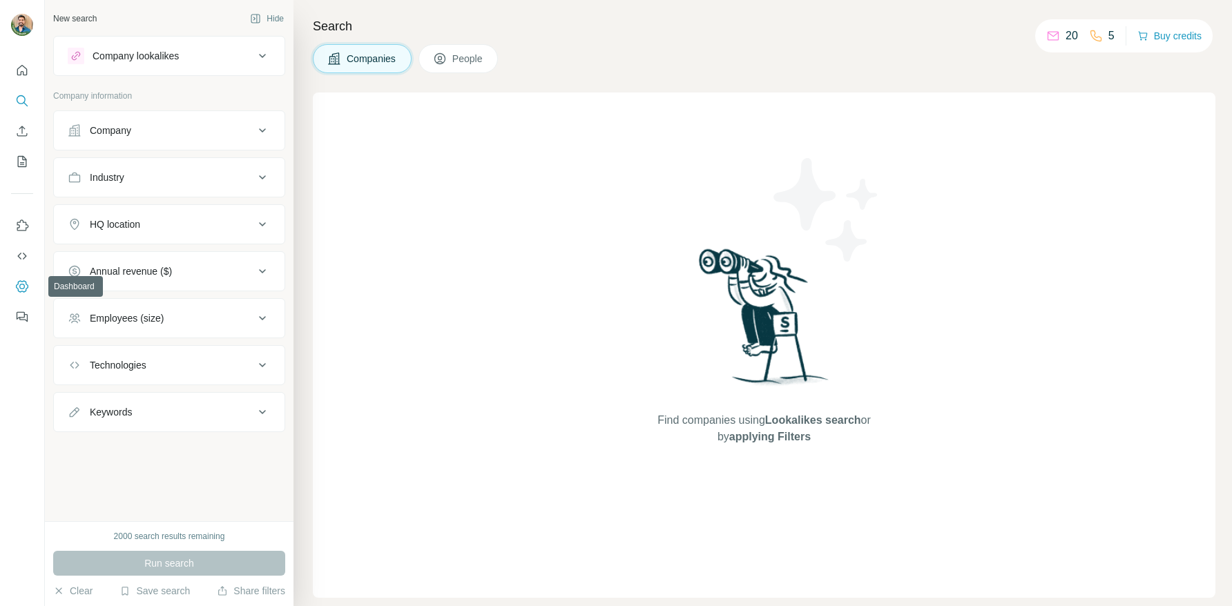 The image size is (1232, 606). I want to click on button: Company lookalikes, so click(169, 56).